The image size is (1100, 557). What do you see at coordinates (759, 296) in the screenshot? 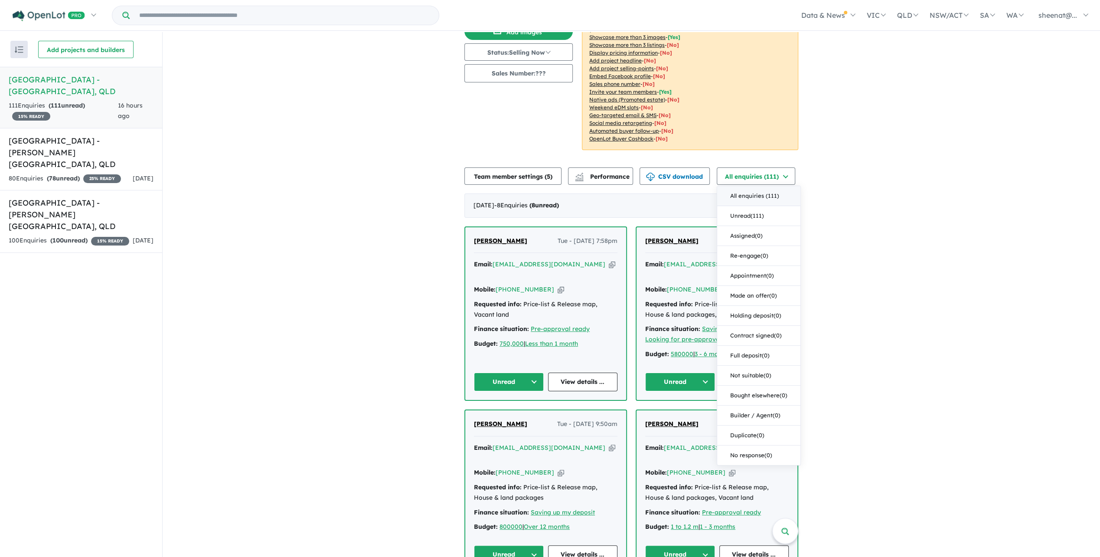
I see `button: Made an offer(0)` at bounding box center [759, 296].